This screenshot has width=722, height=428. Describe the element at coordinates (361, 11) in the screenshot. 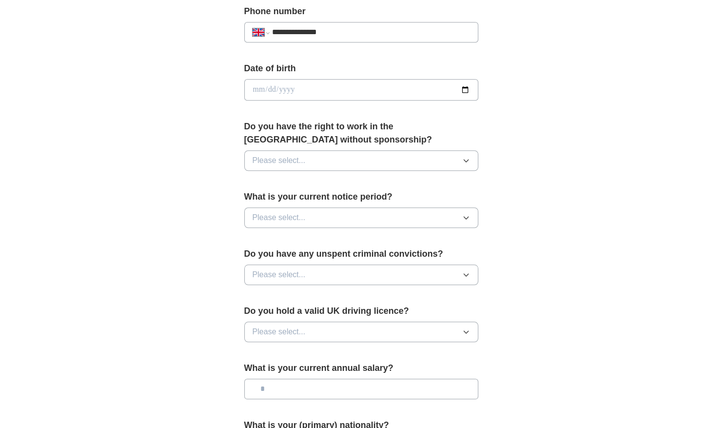

I see `label: Phone number` at that location.